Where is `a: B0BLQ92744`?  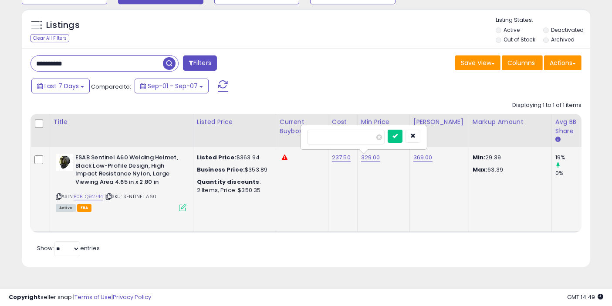
a: B0BLQ92744 is located at coordinates (88, 196).